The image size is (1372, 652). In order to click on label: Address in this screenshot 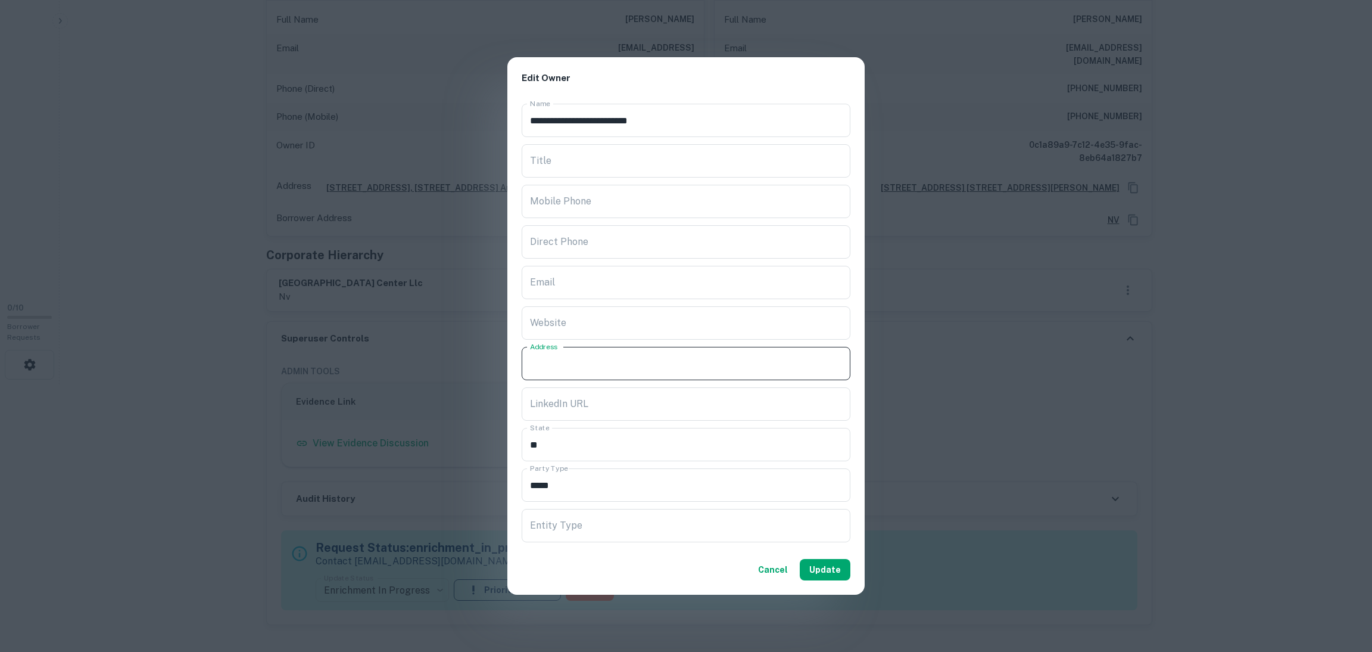, I will do `click(544, 346)`.